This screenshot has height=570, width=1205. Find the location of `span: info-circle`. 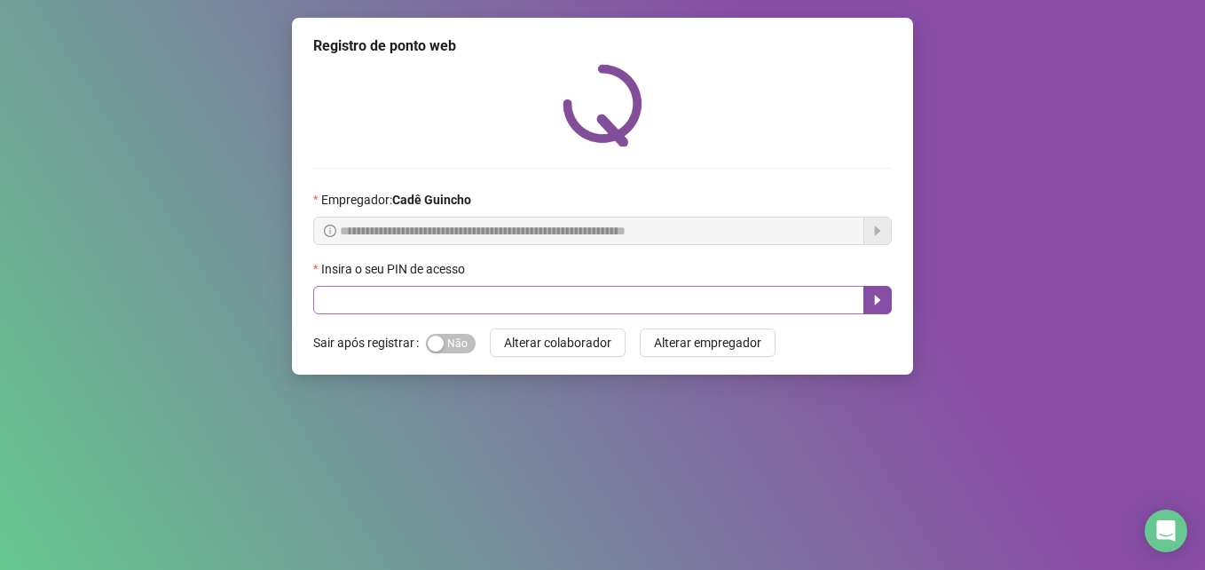

span: info-circle is located at coordinates (330, 231).